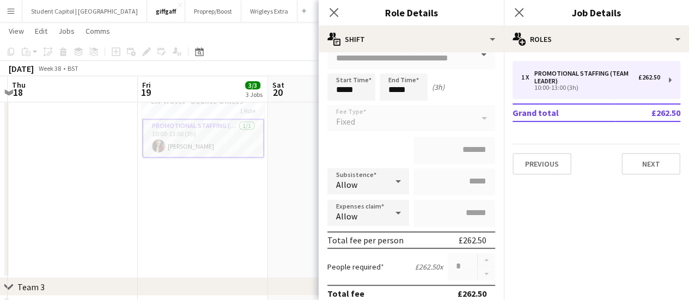 The height and width of the screenshot is (300, 689). What do you see at coordinates (203, 119) in the screenshot?
I see `div: 10:00-13:00 (3h)1/1EM Travel - Bounce Offices1 RolePromotional Staffing (Team Leader)1/110:00-13:...` at bounding box center [203, 119].